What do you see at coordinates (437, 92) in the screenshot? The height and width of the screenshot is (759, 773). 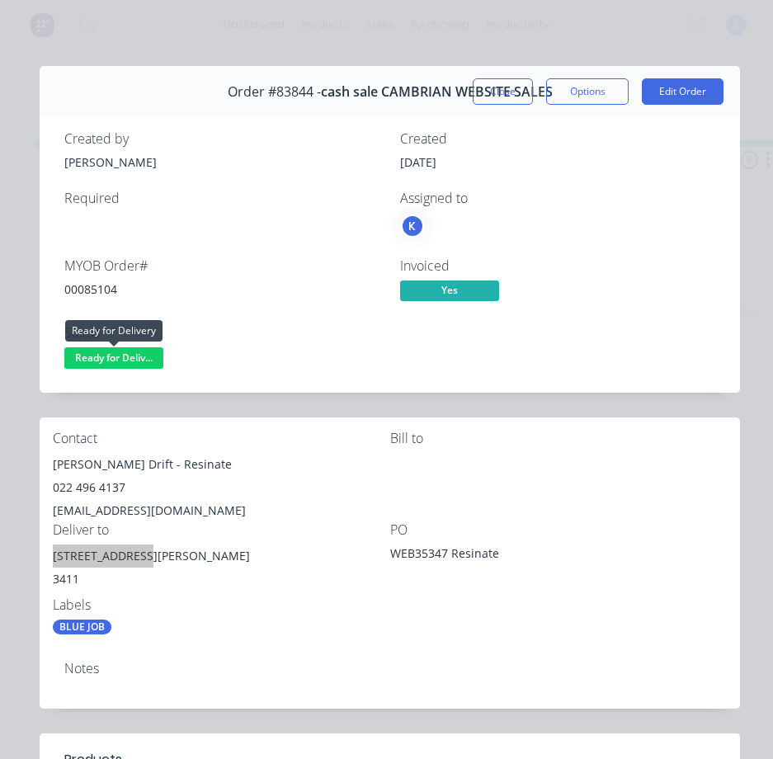 I see `span: cash sale CAMBRIAN WEBSITE SALES` at bounding box center [437, 92].